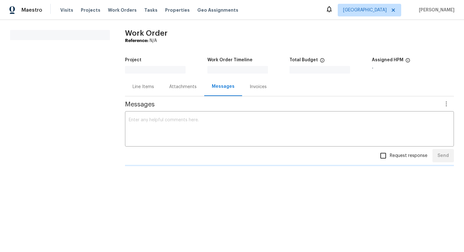  What do you see at coordinates (407, 62) in the screenshot?
I see `span: The hpm assigned to this work order.` at bounding box center [407, 62].